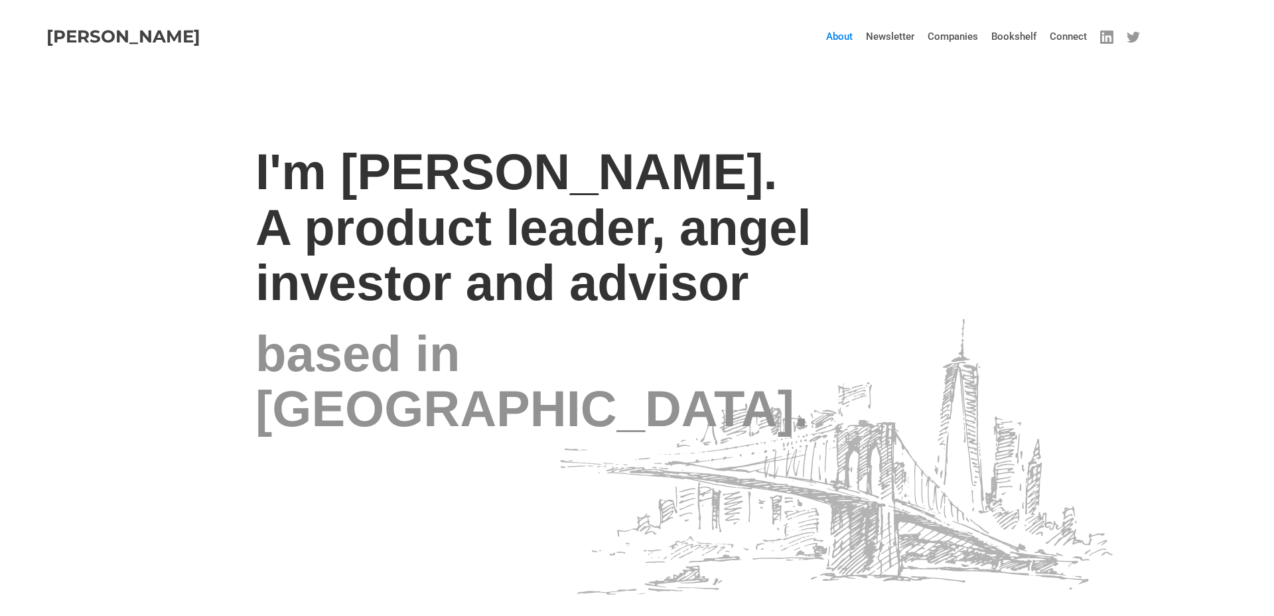 The width and height of the screenshot is (1274, 616). Describe the element at coordinates (890, 36) in the screenshot. I see `a: Newsletter` at that location.